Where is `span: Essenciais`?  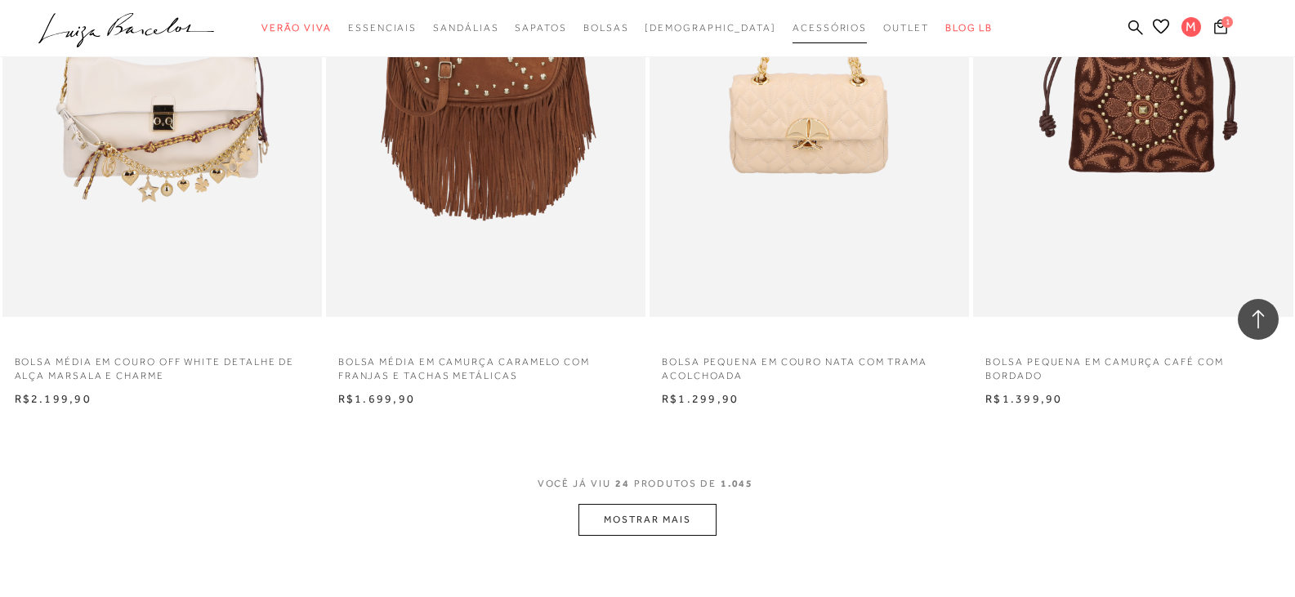 span: Essenciais is located at coordinates (382, 28).